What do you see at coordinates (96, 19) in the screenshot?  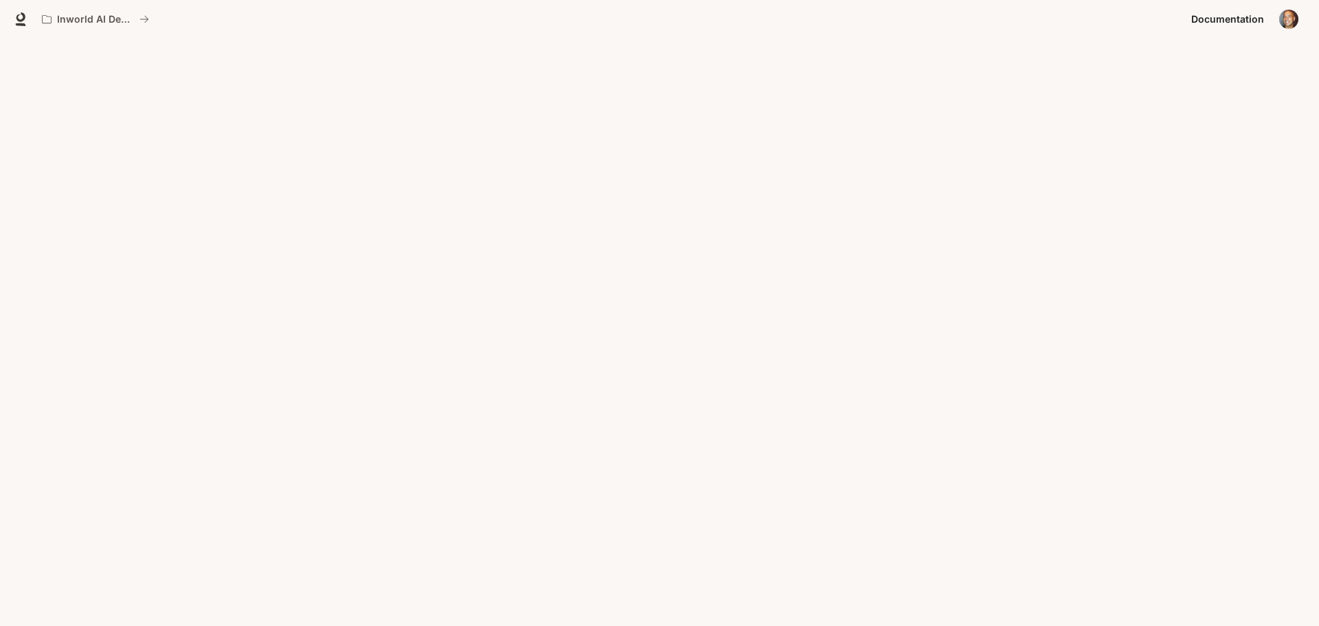 I see `p: Inworld AI Demos` at bounding box center [96, 19].